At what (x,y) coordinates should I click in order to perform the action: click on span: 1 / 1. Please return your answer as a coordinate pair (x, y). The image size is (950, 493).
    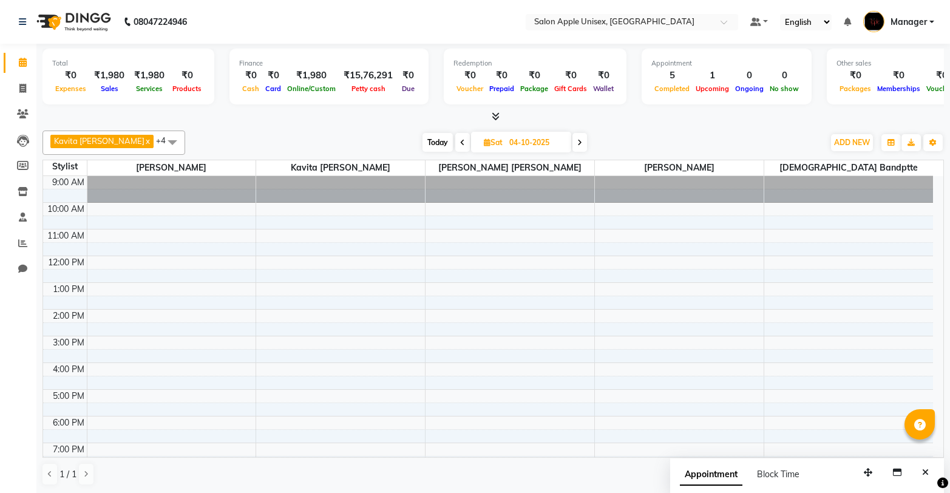
    Looking at the image, I should click on (68, 474).